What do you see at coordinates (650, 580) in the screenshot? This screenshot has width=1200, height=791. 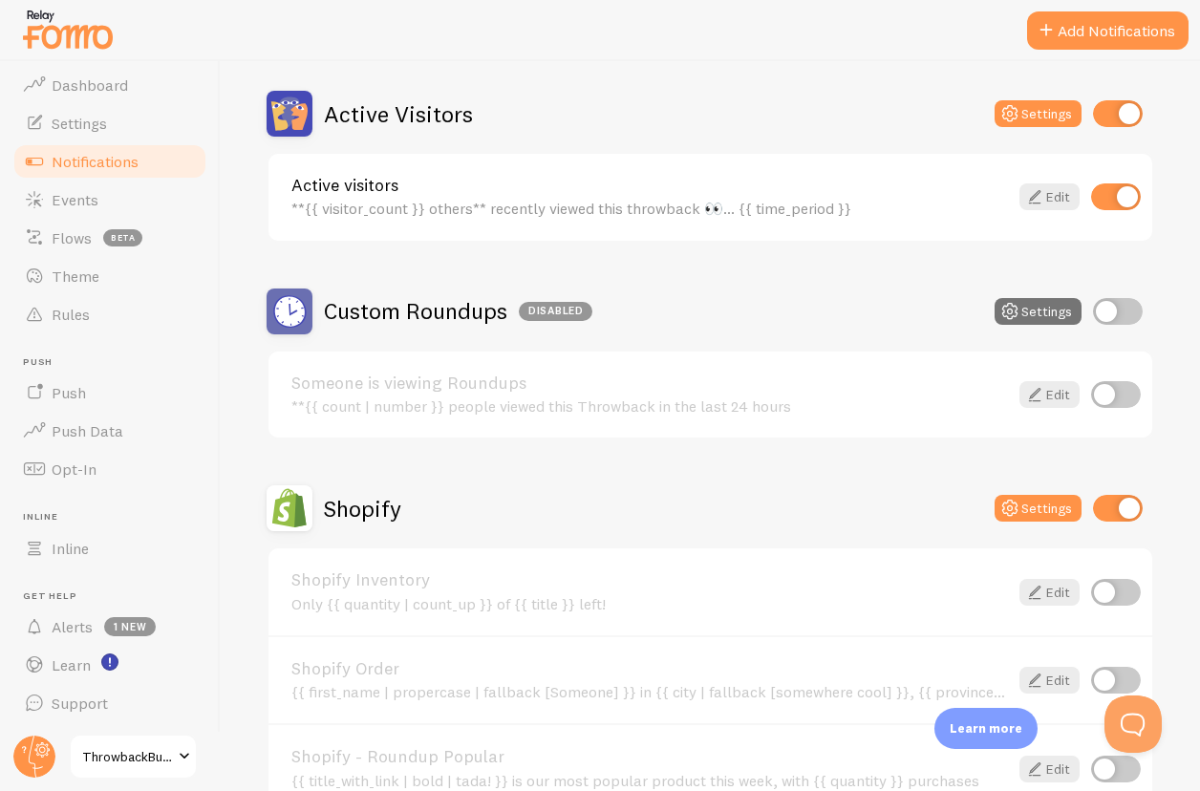 I see `a: Shopify Inventory` at bounding box center [650, 580].